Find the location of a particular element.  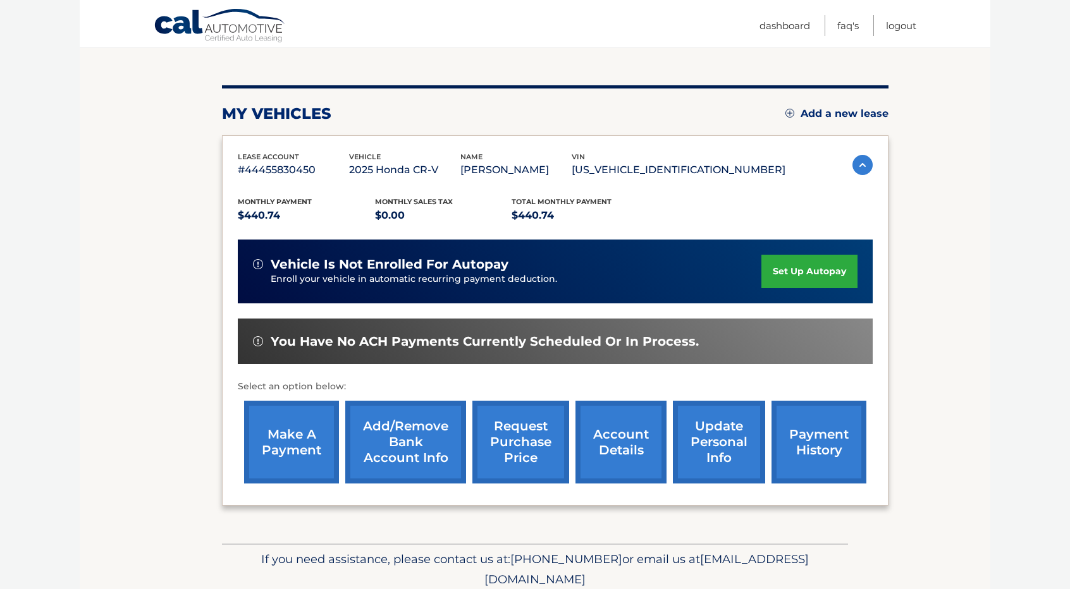

p: Enroll your vehicle in automatic recurring payment deduction. is located at coordinates (516, 279).